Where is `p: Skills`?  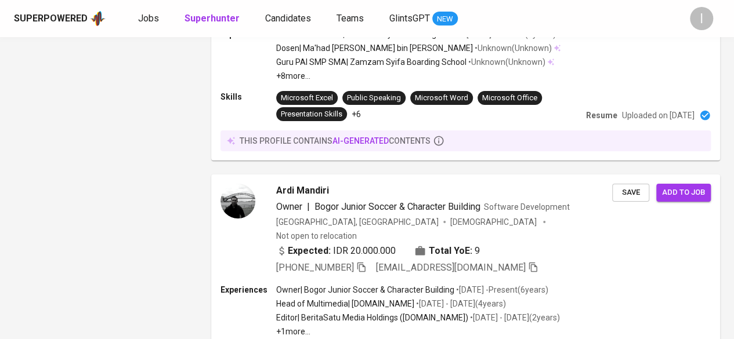 p: Skills is located at coordinates (248, 97).